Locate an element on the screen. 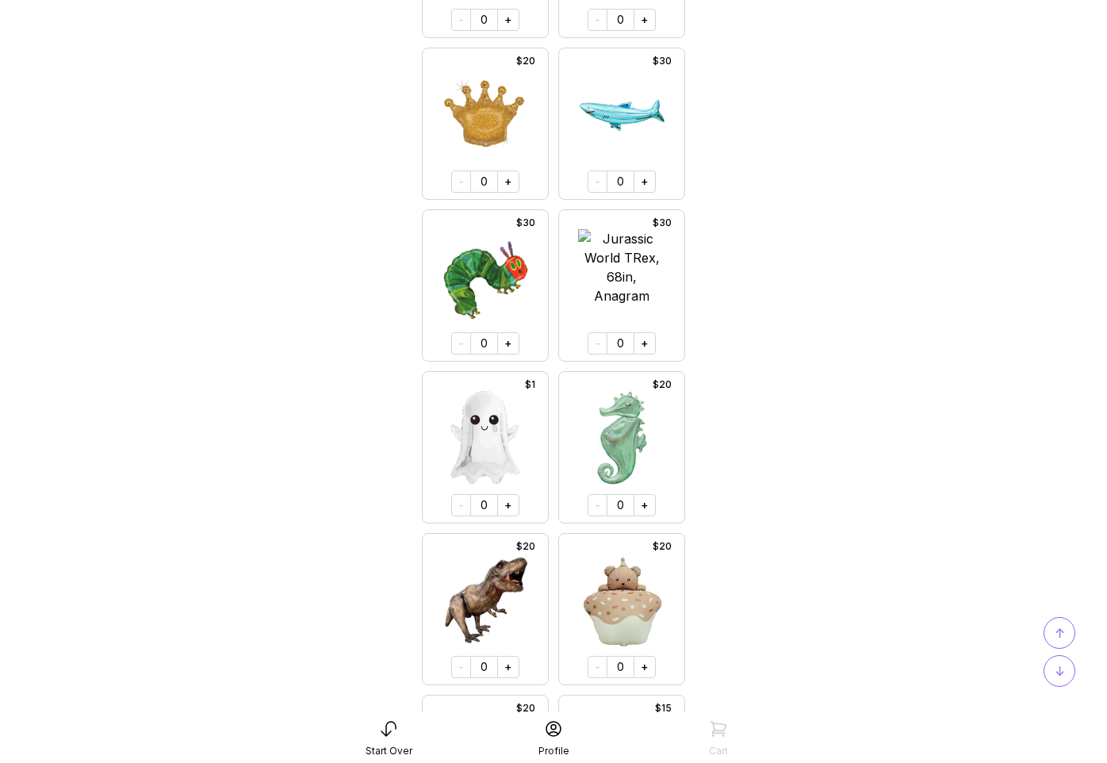 The height and width of the screenshot is (763, 1107). img: Boo-La-La Ghost, 24in, Tuftex is located at coordinates (485, 438).